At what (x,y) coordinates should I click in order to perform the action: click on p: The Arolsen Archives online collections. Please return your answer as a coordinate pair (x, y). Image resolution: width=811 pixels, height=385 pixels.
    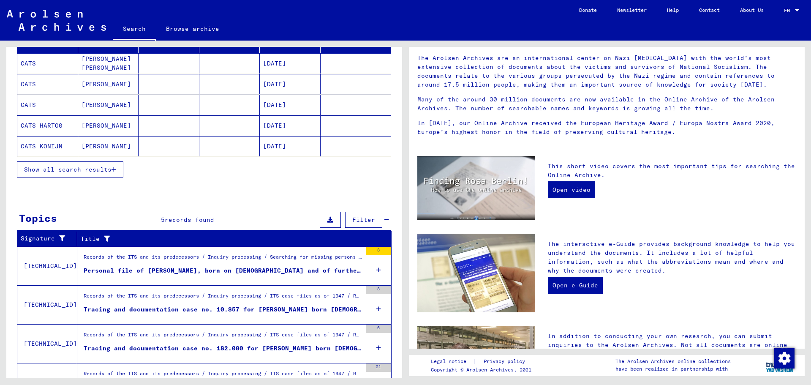
    Looking at the image, I should click on (673, 361).